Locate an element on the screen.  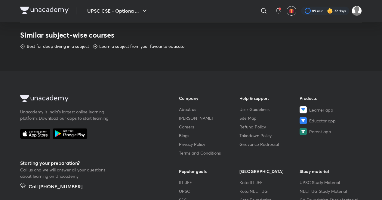
a: Grievance Redressal is located at coordinates (270, 144).